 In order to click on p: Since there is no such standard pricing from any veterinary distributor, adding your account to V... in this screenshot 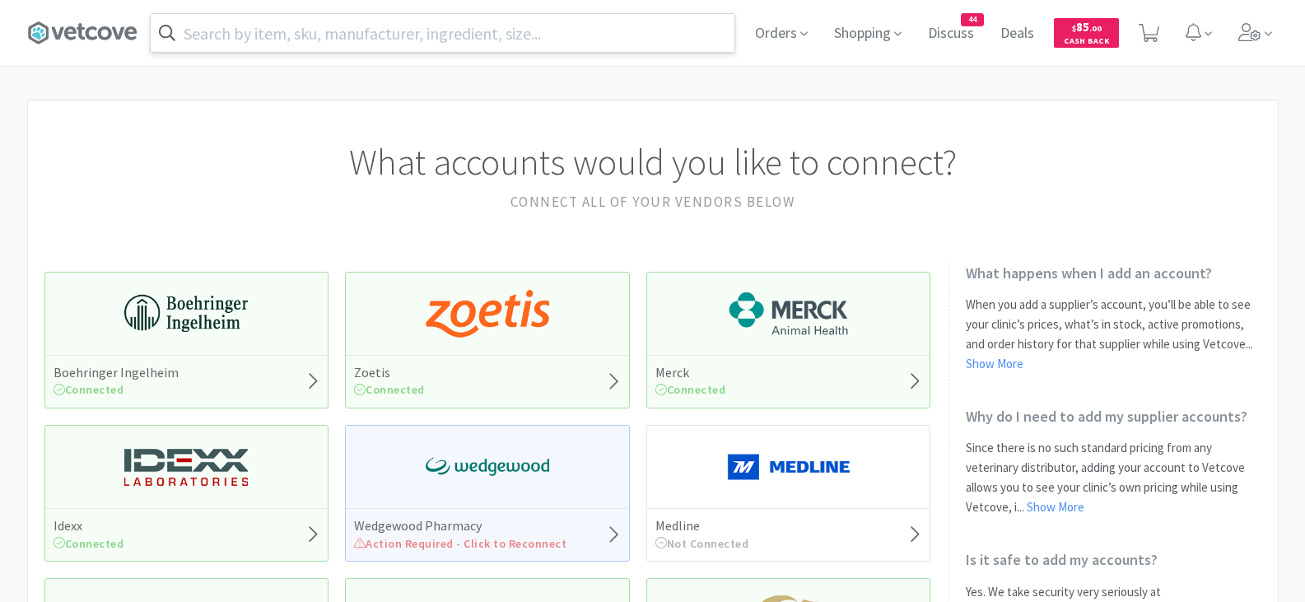, I will do `click(1113, 478)`.